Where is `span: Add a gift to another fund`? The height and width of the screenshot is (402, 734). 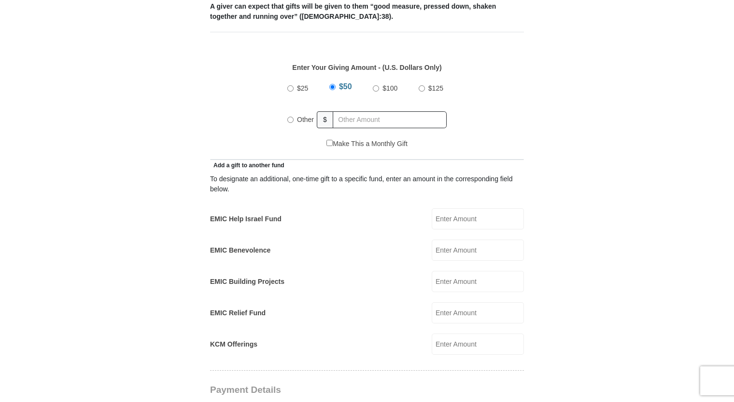
span: Add a gift to another fund is located at coordinates (247, 166).